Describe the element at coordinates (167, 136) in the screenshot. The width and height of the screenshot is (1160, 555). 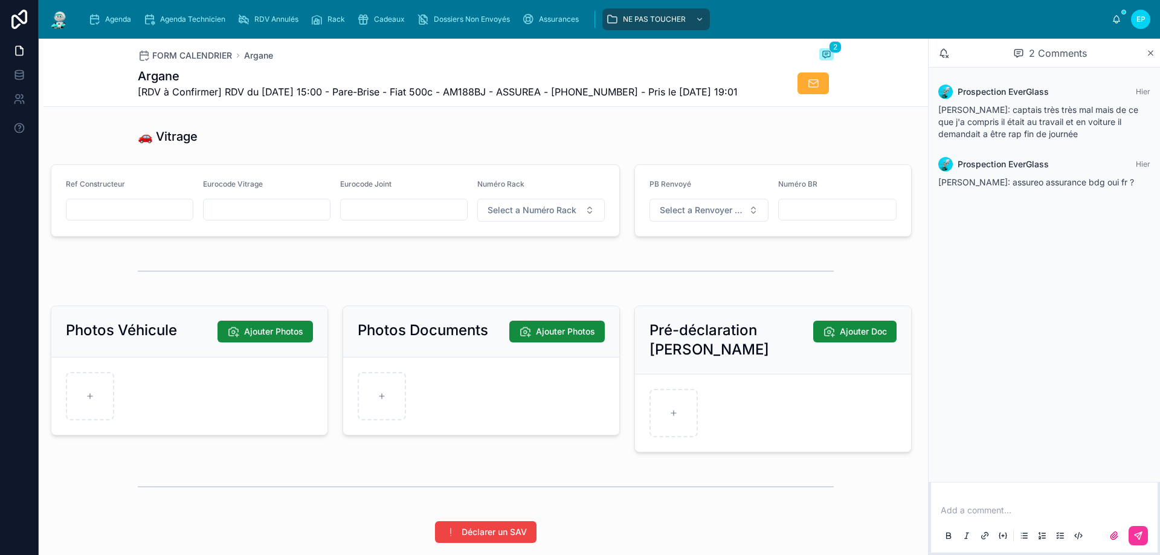
I see `h1: 🚗 Vitrage` at that location.